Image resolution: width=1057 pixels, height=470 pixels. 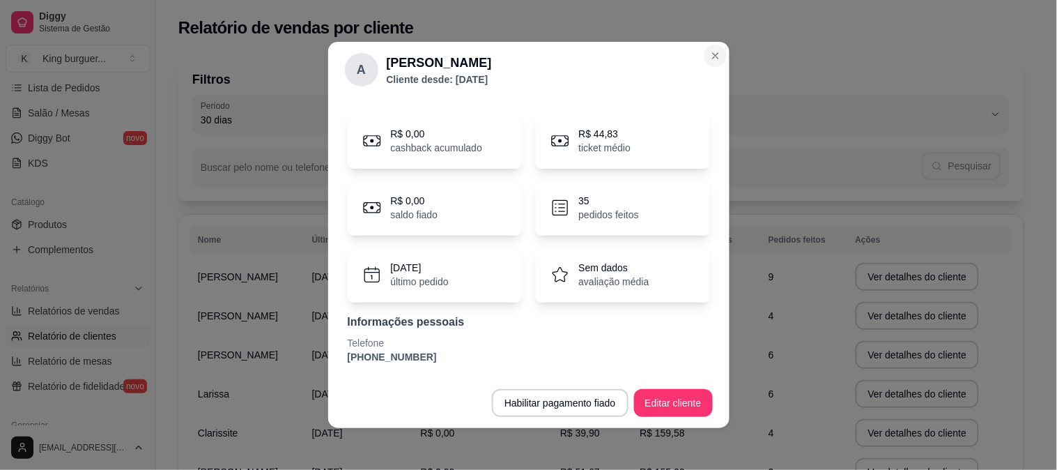 What do you see at coordinates (560, 403) in the screenshot?
I see `button: Habilitar pagamento fiado` at bounding box center [560, 403].